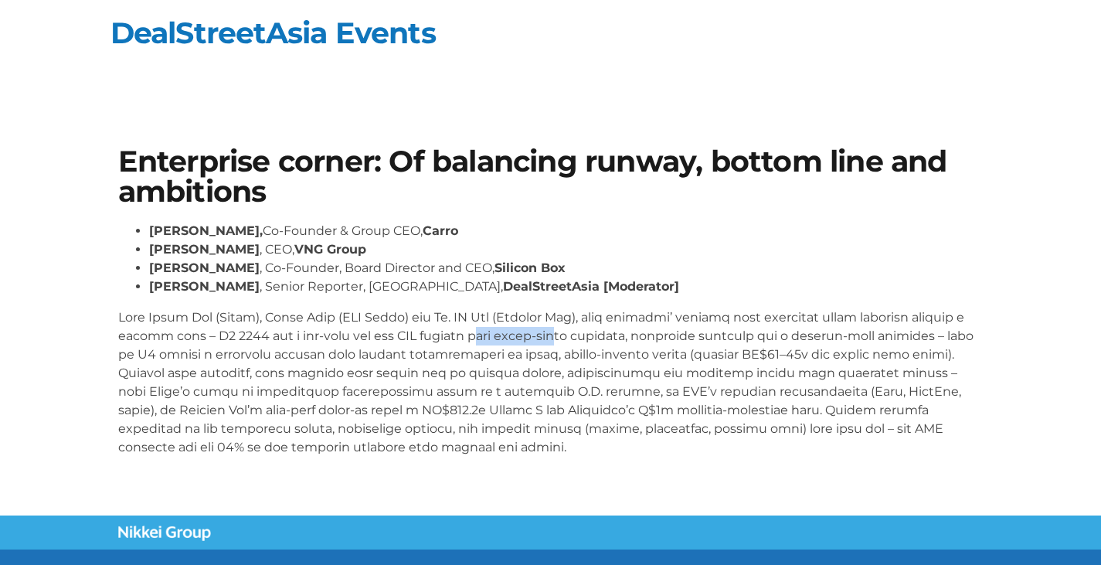 This screenshot has width=1101, height=565. I want to click on strong: Silicon Box, so click(530, 267).